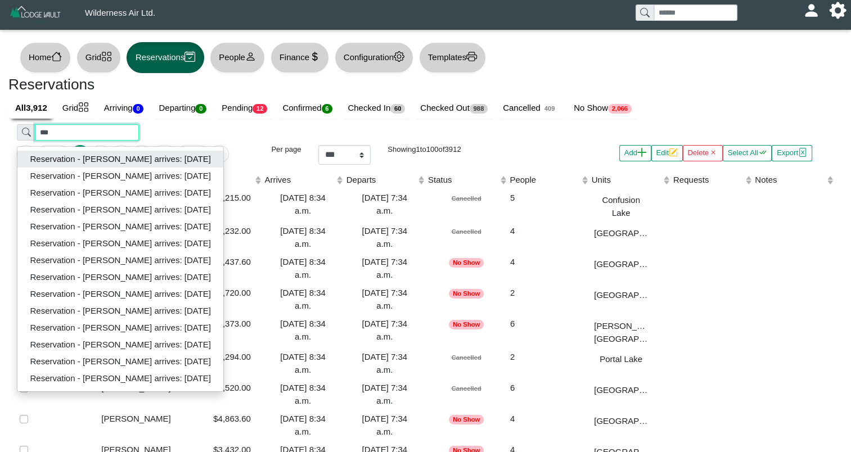  What do you see at coordinates (495, 150) in the screenshot?
I see `h6: Showing to of` at bounding box center [495, 150].